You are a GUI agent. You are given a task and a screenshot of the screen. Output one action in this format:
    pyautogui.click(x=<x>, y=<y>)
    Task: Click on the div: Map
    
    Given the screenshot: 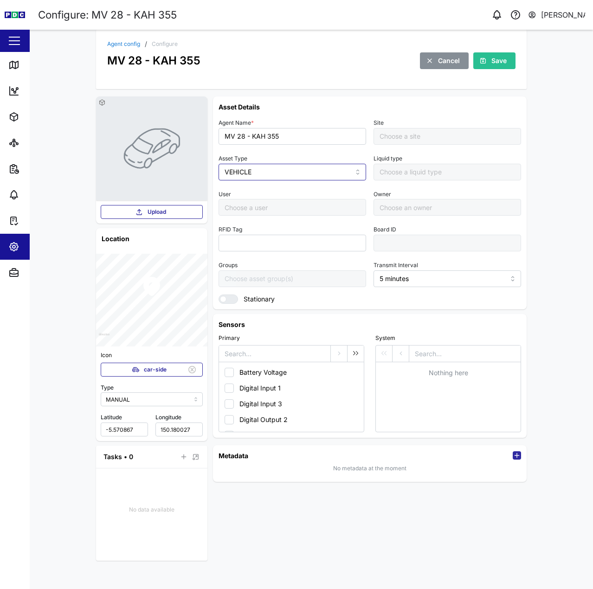 What is the action you would take?
    pyautogui.click(x=34, y=65)
    